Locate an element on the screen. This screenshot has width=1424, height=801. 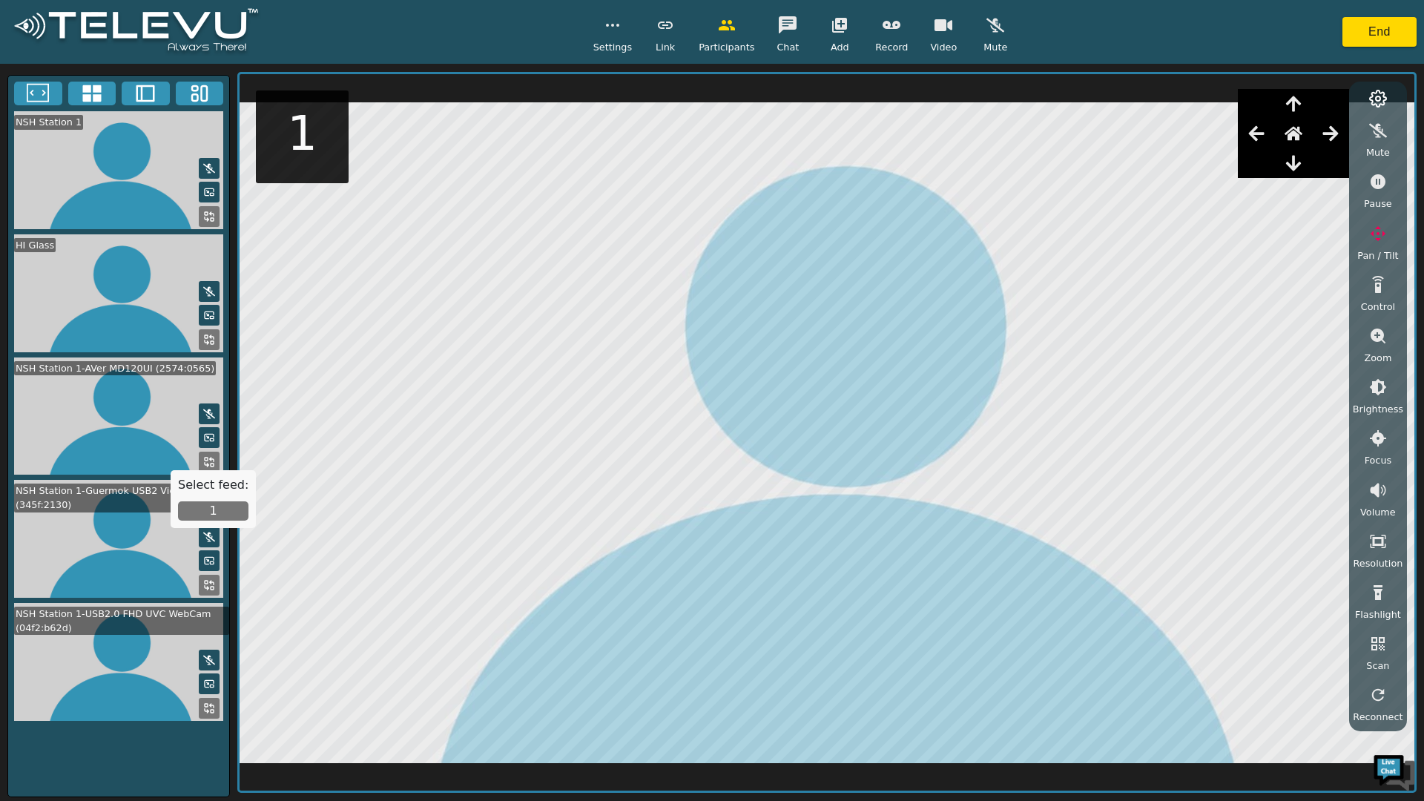
div: NSH Station 1-USB2.0 FHD UVC WebCam (04f2:b62d) is located at coordinates (122, 621).